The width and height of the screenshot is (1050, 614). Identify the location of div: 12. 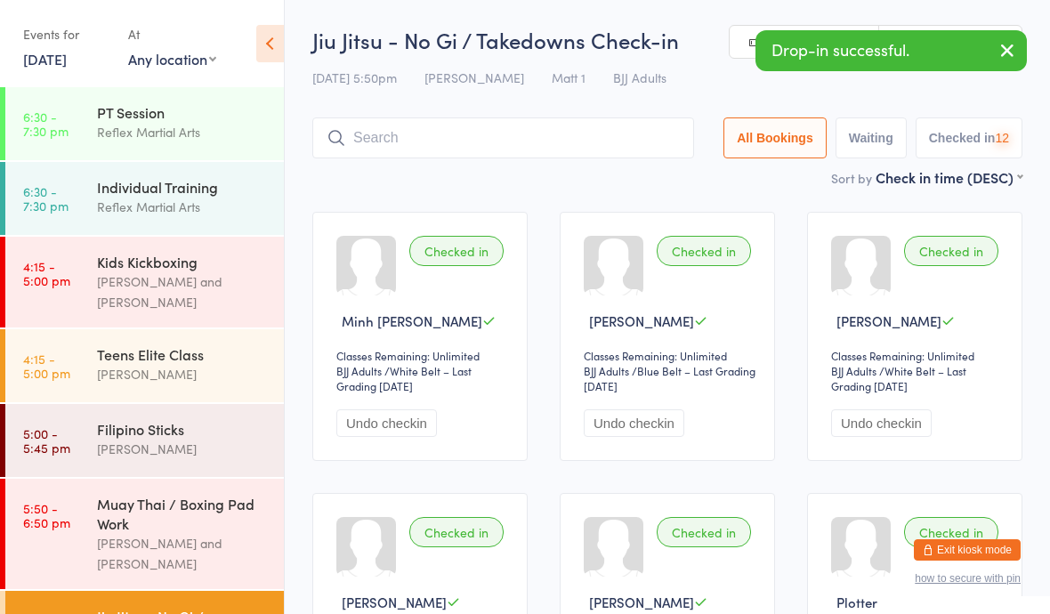
(1002, 138).